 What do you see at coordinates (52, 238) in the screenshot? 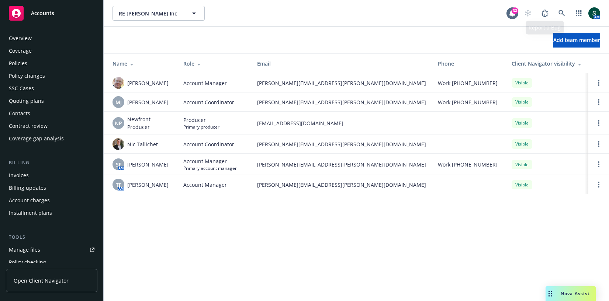
I see `div: Tools` at bounding box center [52, 238].